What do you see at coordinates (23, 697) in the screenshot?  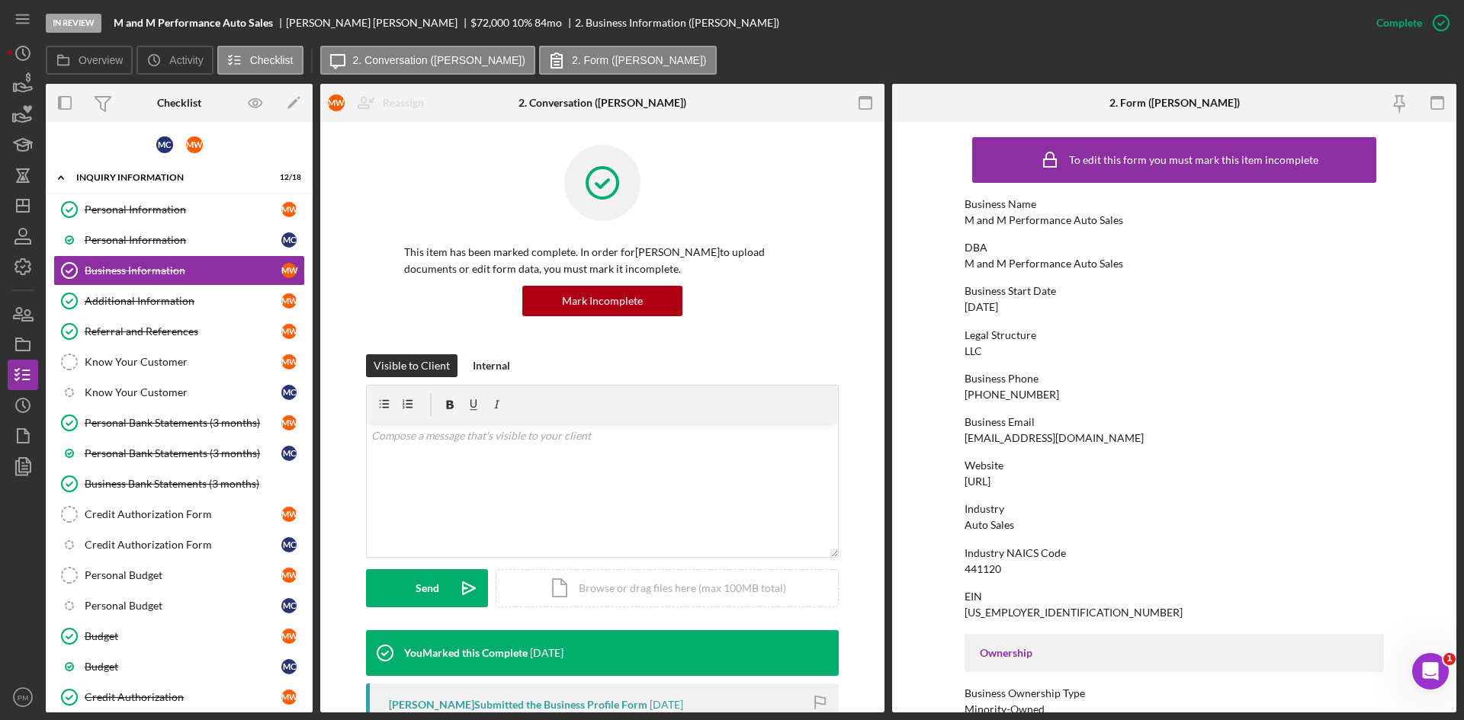 I see `button: PM` at bounding box center [23, 697].